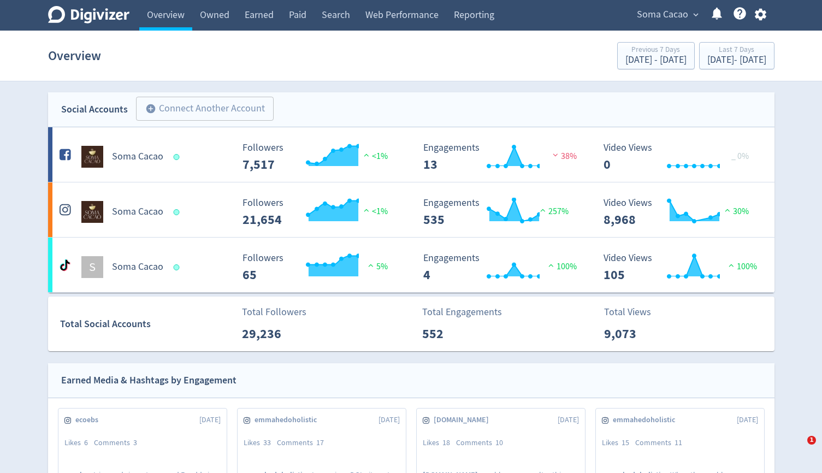 The width and height of the screenshot is (822, 473). What do you see at coordinates (267, 442) in the screenshot?
I see `span: 33` at bounding box center [267, 442].